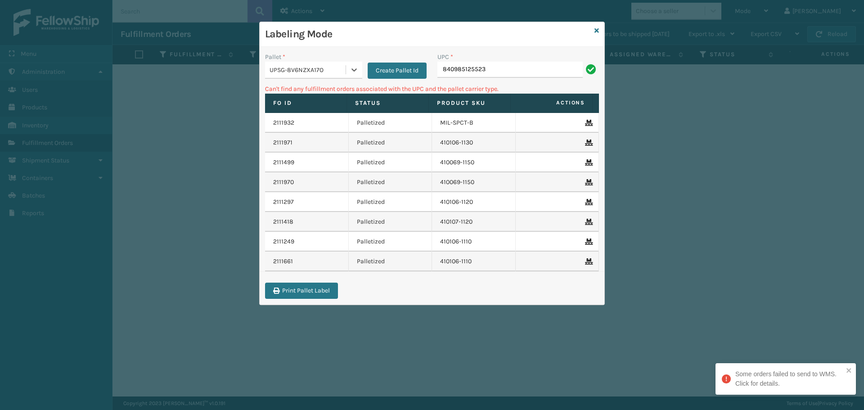 This screenshot has height=410, width=864. I want to click on div: UPSG-8V6NZXA17O, so click(308, 70).